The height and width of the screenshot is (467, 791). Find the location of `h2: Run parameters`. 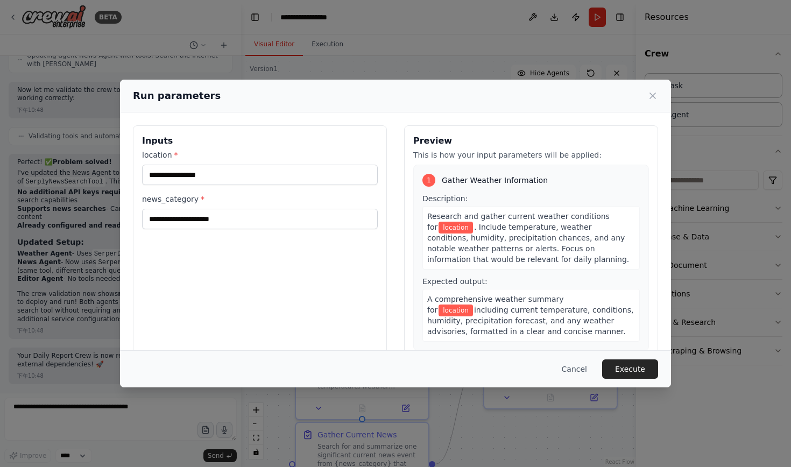

h2: Run parameters is located at coordinates (176, 96).